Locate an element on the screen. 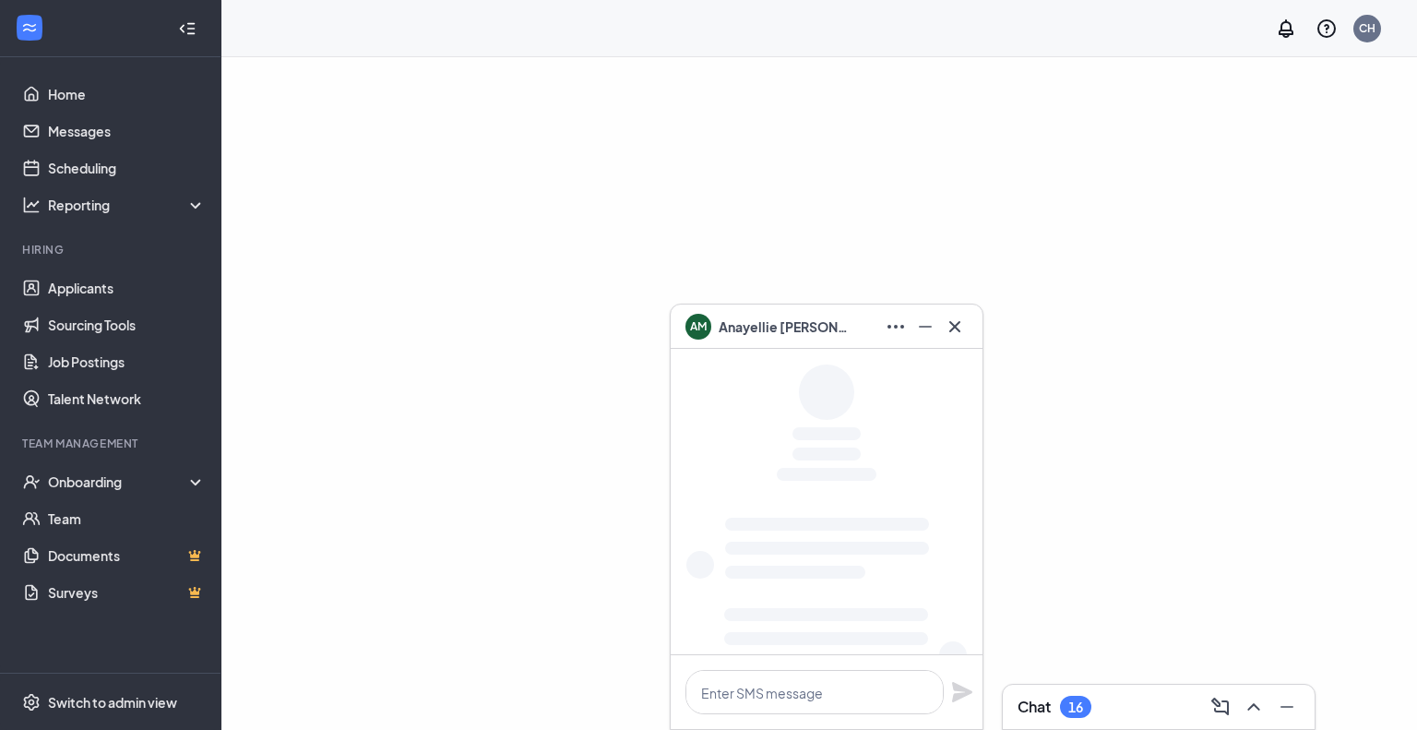 The height and width of the screenshot is (730, 1417). a: Messages is located at coordinates (126, 131).